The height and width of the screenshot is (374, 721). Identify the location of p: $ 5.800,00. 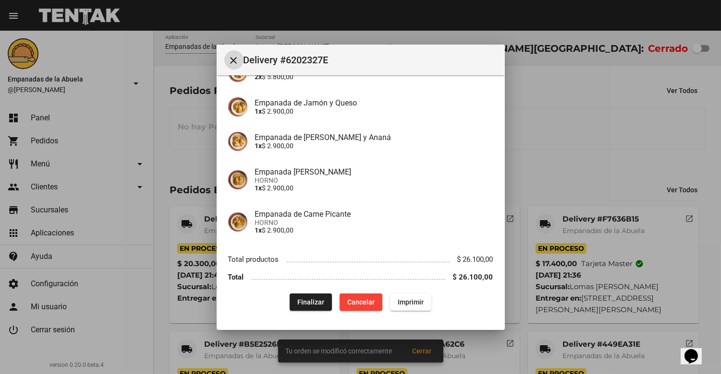
(374, 77).